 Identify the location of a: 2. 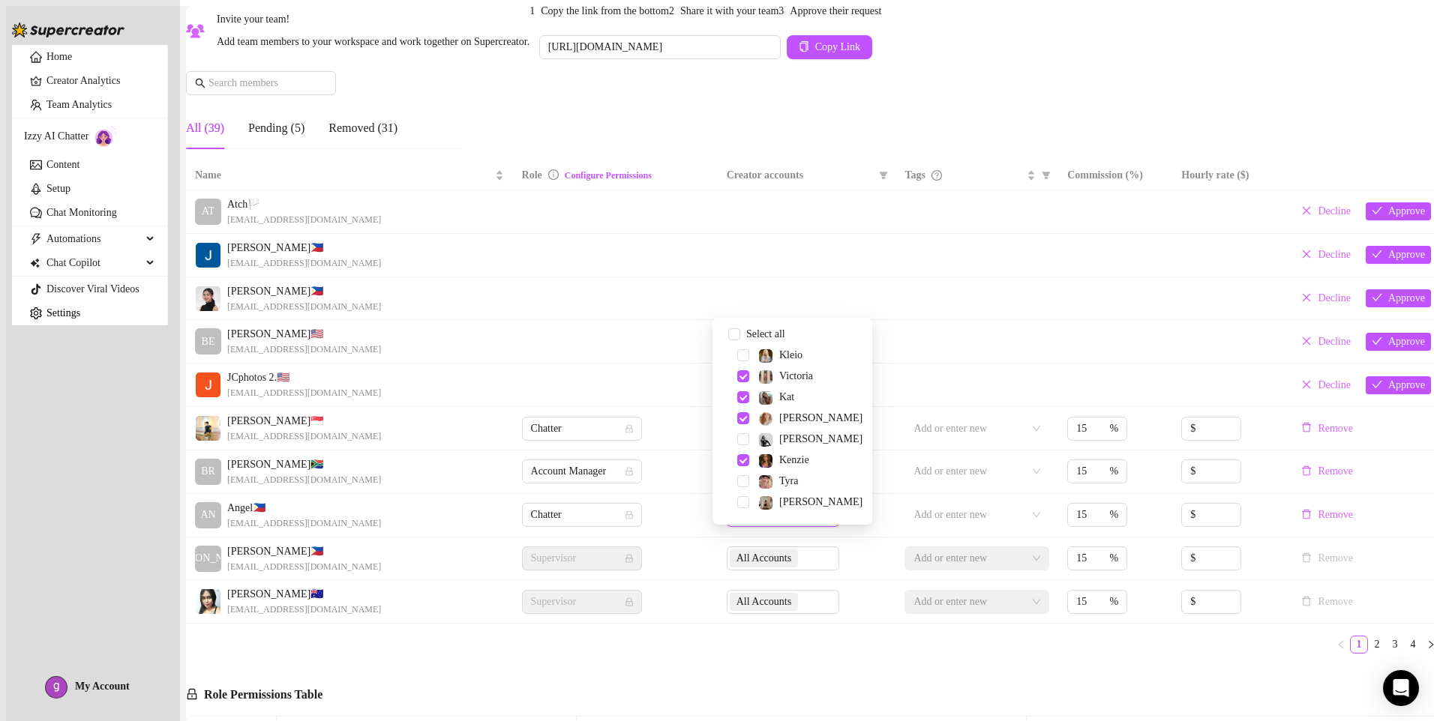
(1377, 645).